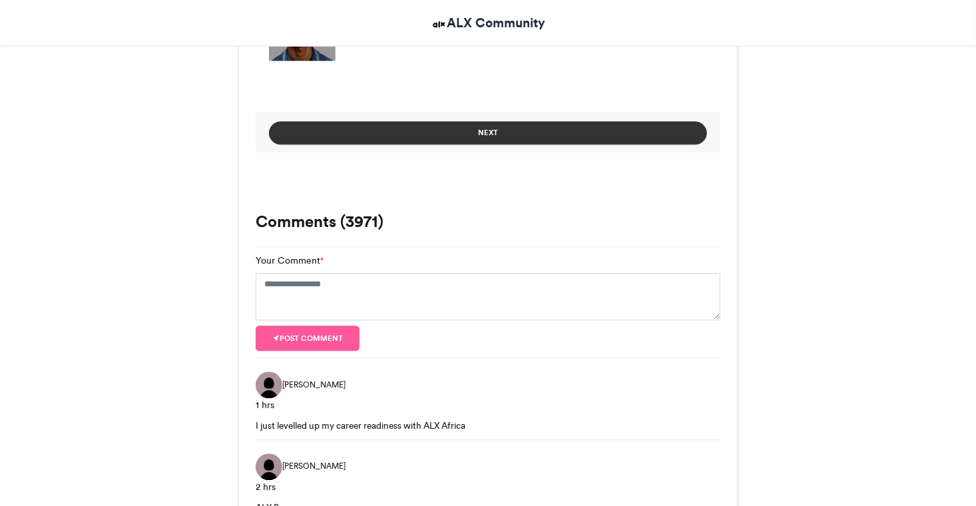 The height and width of the screenshot is (506, 976). What do you see at coordinates (488, 222) in the screenshot?
I see `h3: Comments (3971)` at bounding box center [488, 222].